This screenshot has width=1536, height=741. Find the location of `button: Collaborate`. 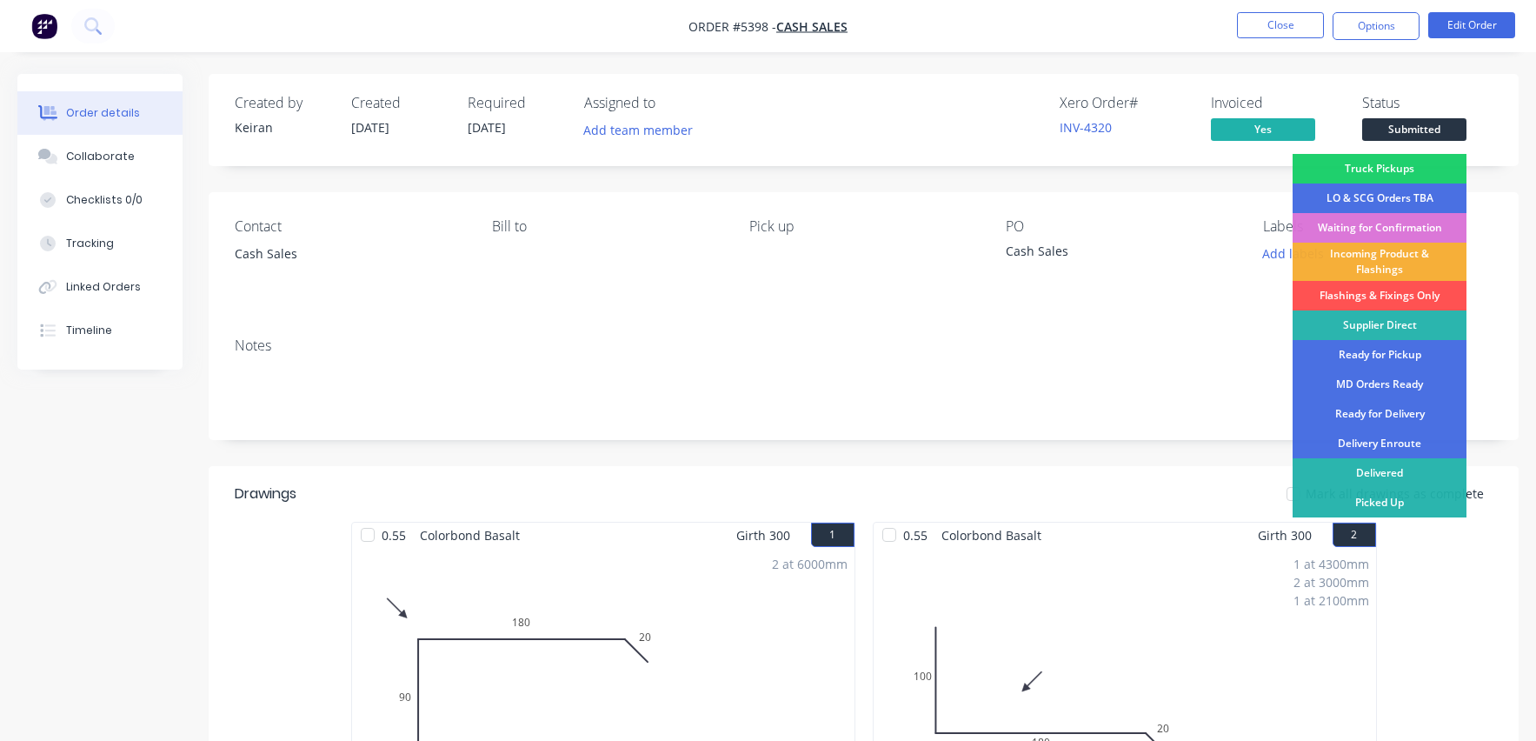

button: Collaborate is located at coordinates (100, 157).